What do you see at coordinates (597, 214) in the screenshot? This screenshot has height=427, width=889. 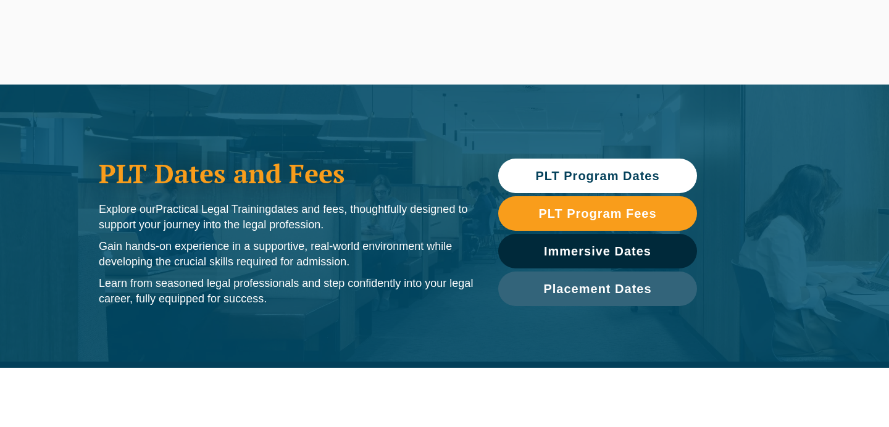 I see `span: PLT Program Fees` at bounding box center [597, 214].